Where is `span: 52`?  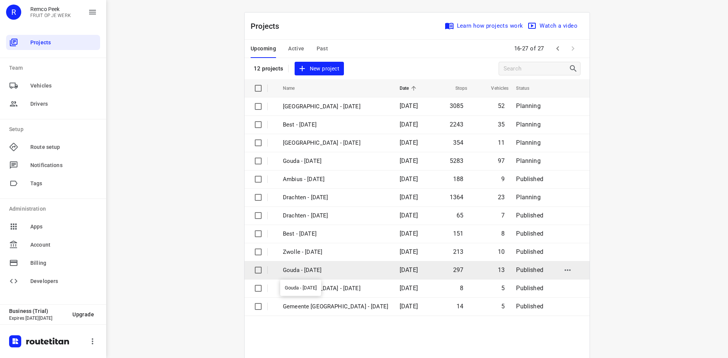
span: 52 is located at coordinates (501, 106).